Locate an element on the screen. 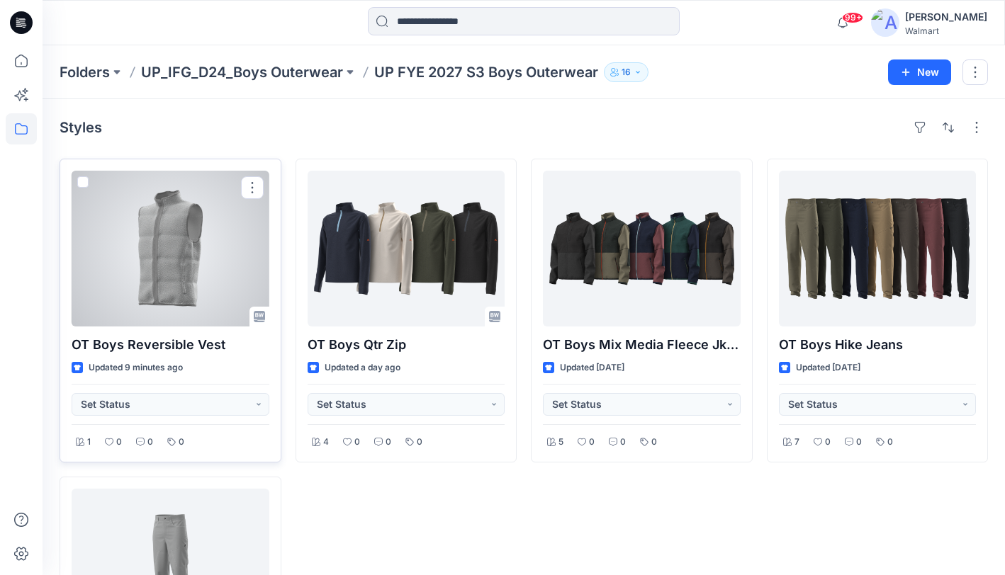 Image resolution: width=1005 pixels, height=575 pixels. p: 16 is located at coordinates (626, 72).